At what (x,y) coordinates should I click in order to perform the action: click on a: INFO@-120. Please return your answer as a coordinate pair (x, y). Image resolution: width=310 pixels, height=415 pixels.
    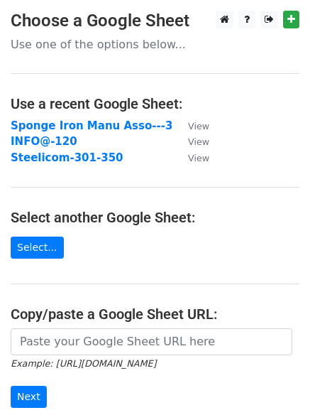
    Looking at the image, I should click on (44, 141).